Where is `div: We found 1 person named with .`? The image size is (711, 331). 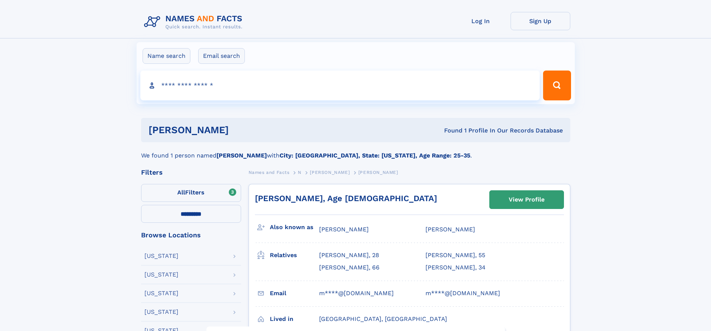
div: We found 1 person named with . is located at coordinates (355, 151).